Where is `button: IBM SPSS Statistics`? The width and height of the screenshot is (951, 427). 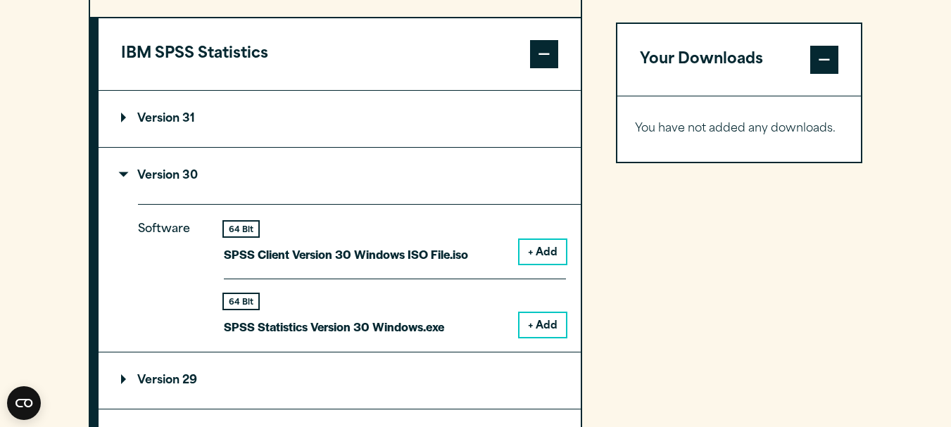
button: IBM SPSS Statistics is located at coordinates (339, 54).